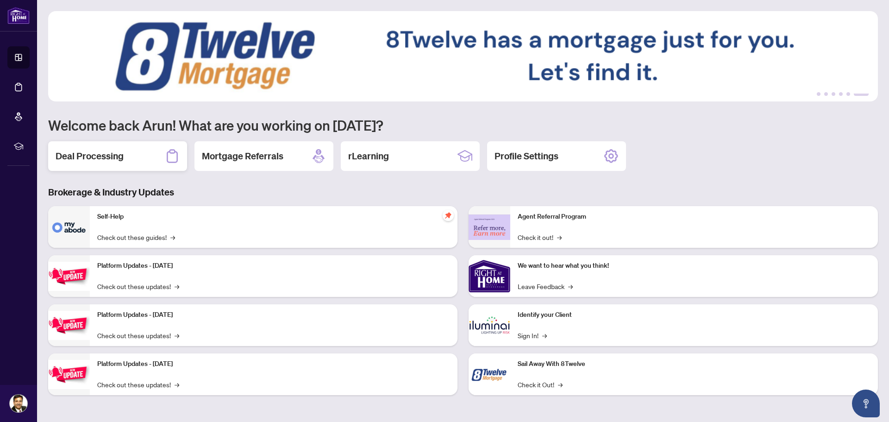 The image size is (889, 422). I want to click on a: Sign In!→, so click(532, 335).